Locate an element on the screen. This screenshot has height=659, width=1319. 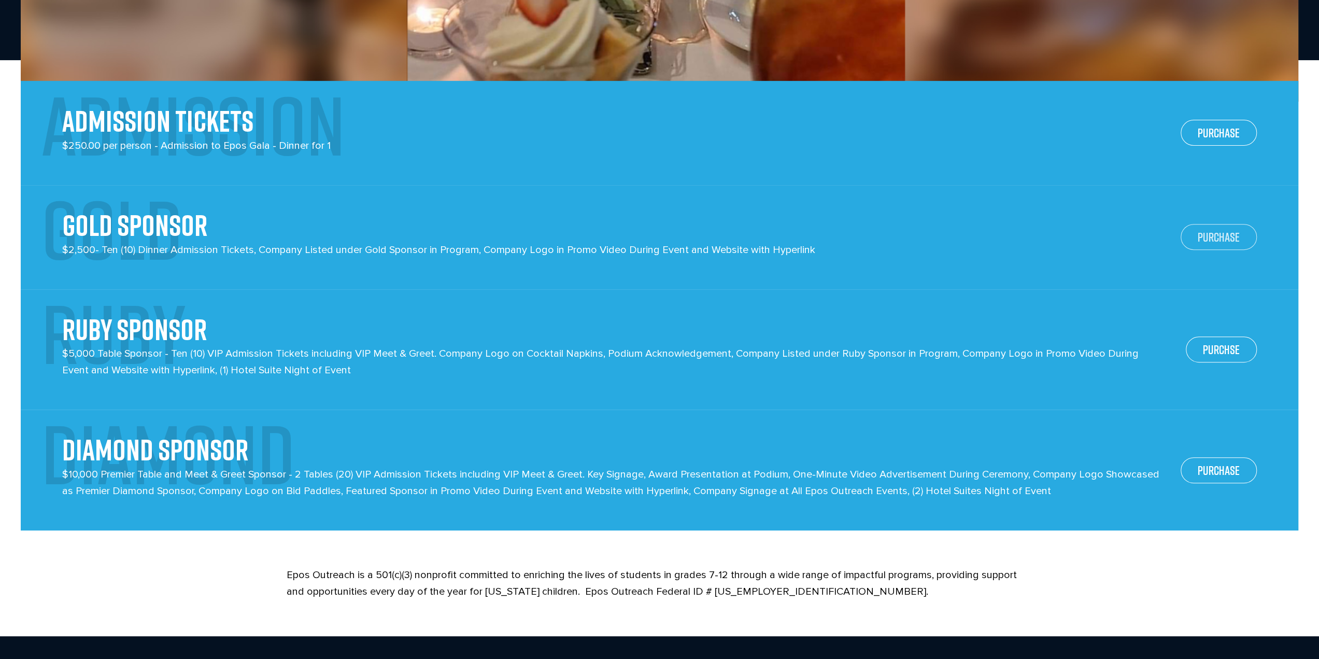
p: $10,000 Premier Table and Meet & Greet Sponsor - 2 Tables (20) VIP Admission Tickets including VI... is located at coordinates (611, 498).